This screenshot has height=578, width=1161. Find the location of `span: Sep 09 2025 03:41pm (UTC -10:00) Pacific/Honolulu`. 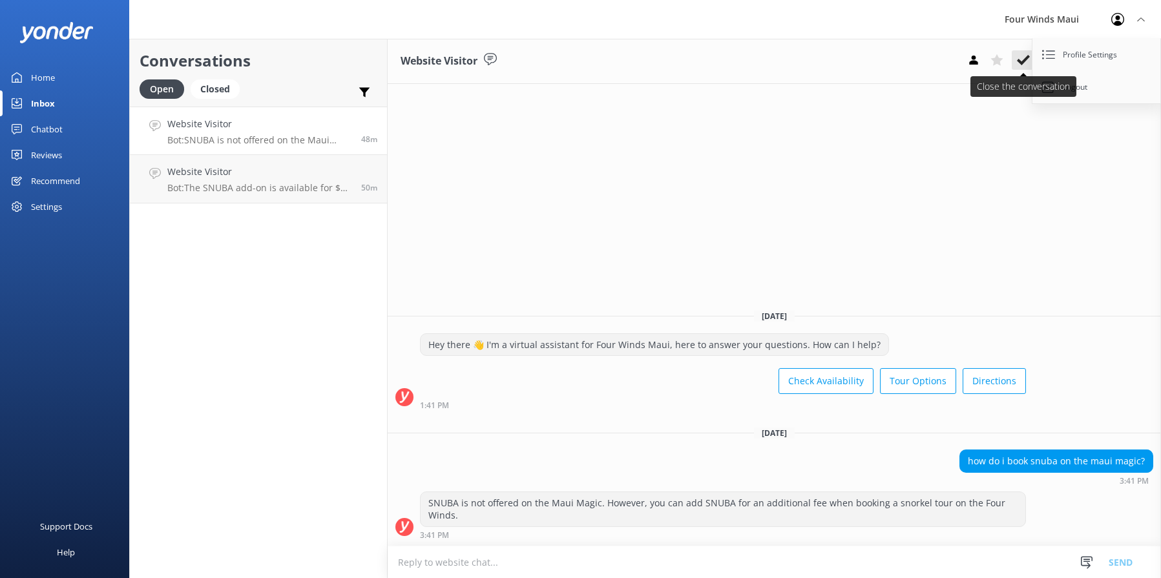

span: Sep 09 2025 03:41pm (UTC -10:00) Pacific/Honolulu is located at coordinates (369, 139).